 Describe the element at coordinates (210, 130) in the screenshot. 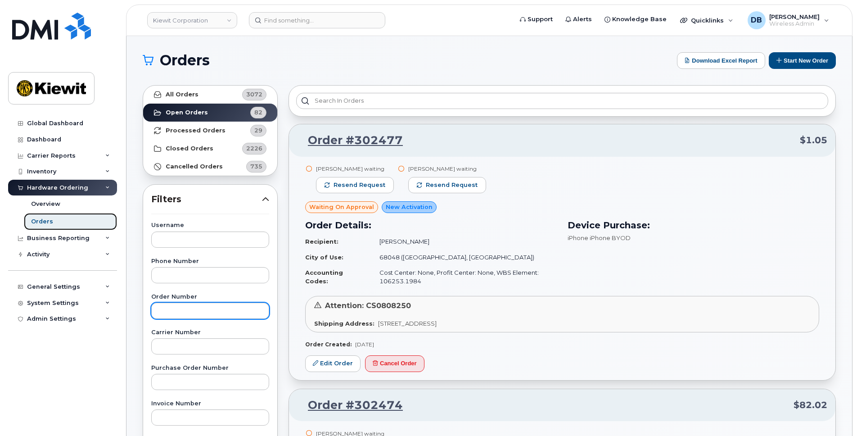

I see `a: Processed Orders29` at that location.